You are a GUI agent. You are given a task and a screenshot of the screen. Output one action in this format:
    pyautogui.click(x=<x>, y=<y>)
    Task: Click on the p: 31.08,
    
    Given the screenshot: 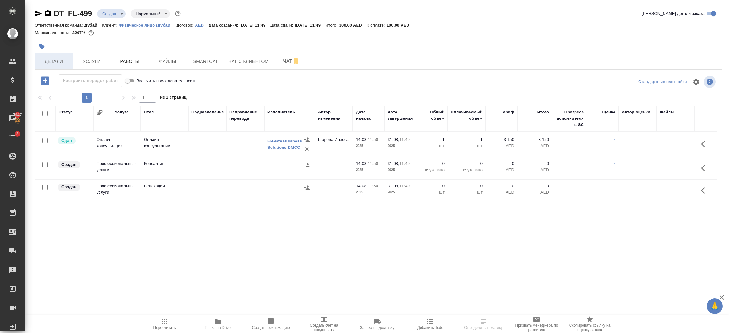 What is the action you would take?
    pyautogui.click(x=393, y=139)
    